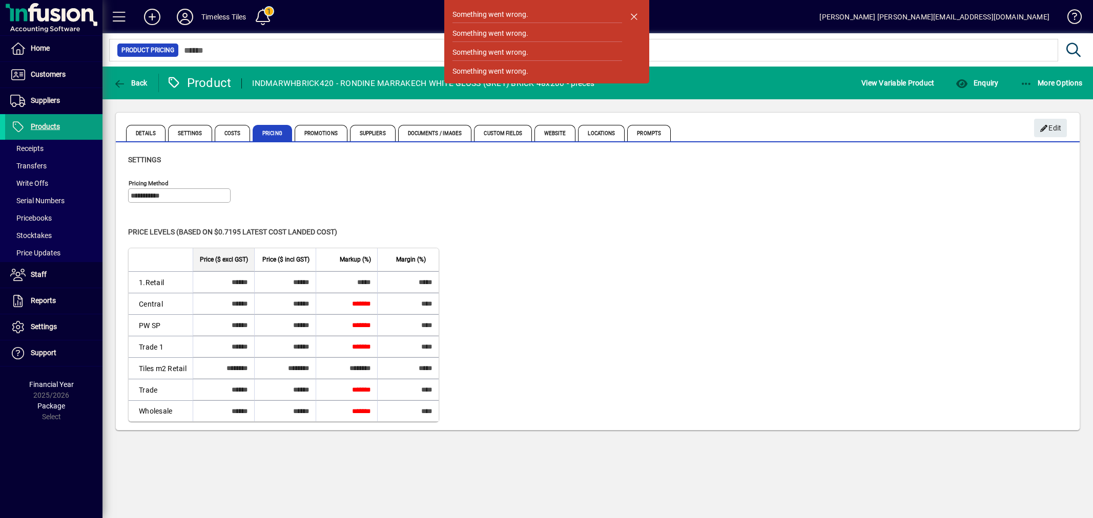 This screenshot has height=518, width=1093. What do you see at coordinates (54, 149) in the screenshot?
I see `a: Receipts` at bounding box center [54, 149].